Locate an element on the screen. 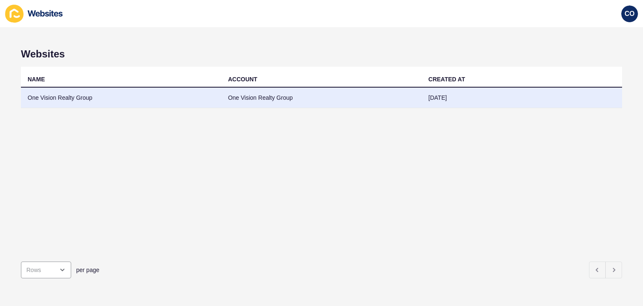 The height and width of the screenshot is (306, 643). div: open menu is located at coordinates (46, 270).